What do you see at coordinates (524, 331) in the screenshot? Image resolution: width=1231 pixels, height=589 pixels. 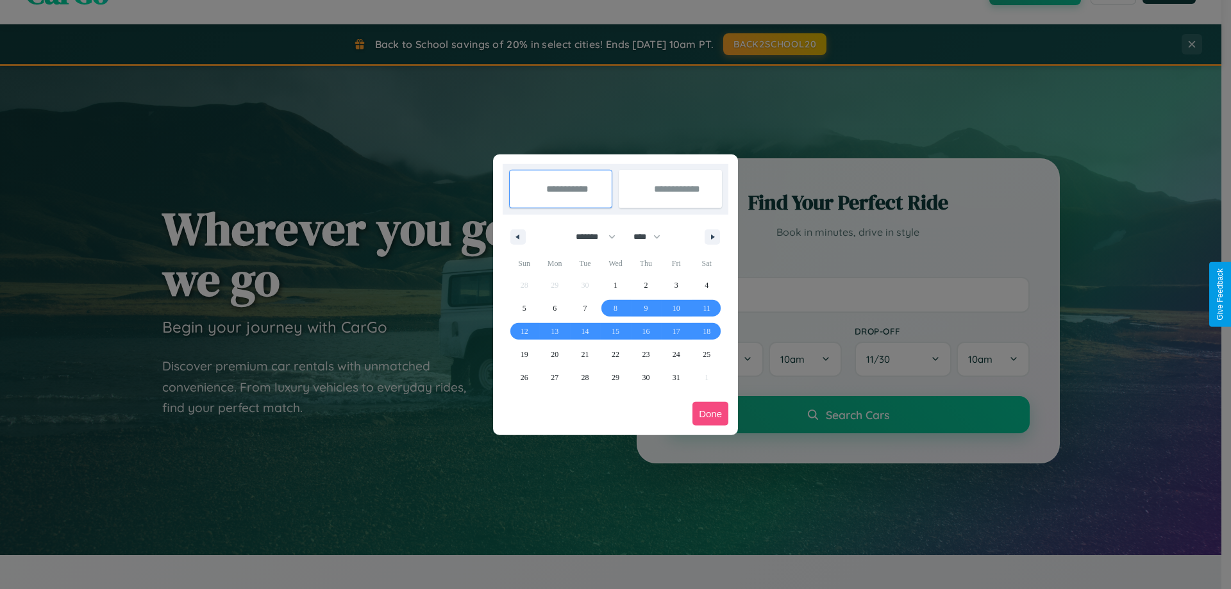 I see `button: 12` at bounding box center [524, 331].